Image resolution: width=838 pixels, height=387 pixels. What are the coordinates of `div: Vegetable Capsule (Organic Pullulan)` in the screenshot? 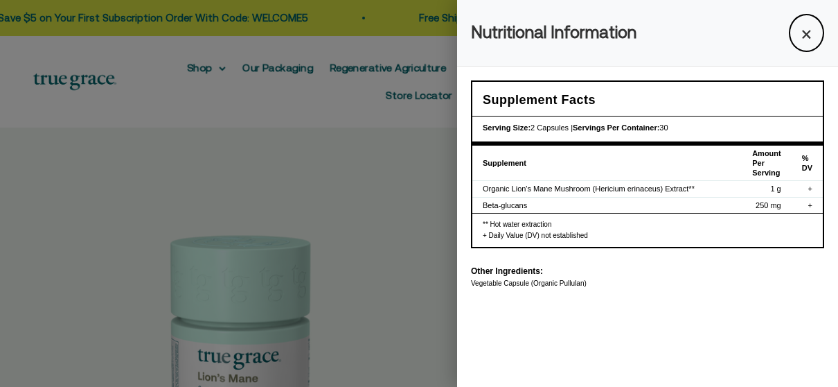 It's located at (648, 283).